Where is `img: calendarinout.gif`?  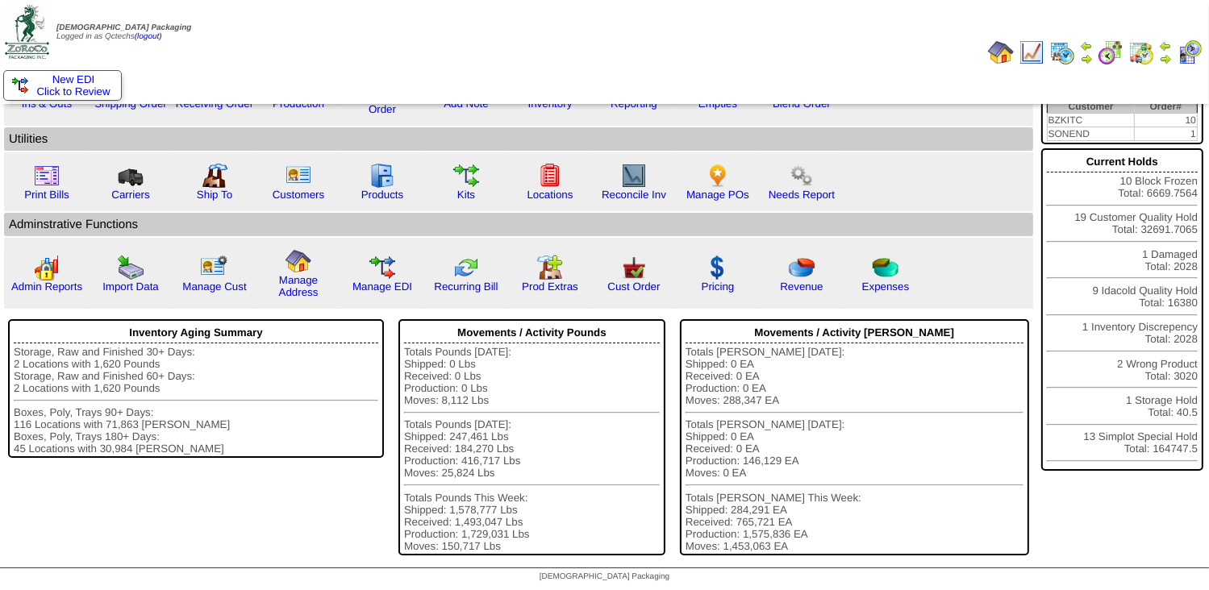
img: calendarinout.gif is located at coordinates (1141, 52).